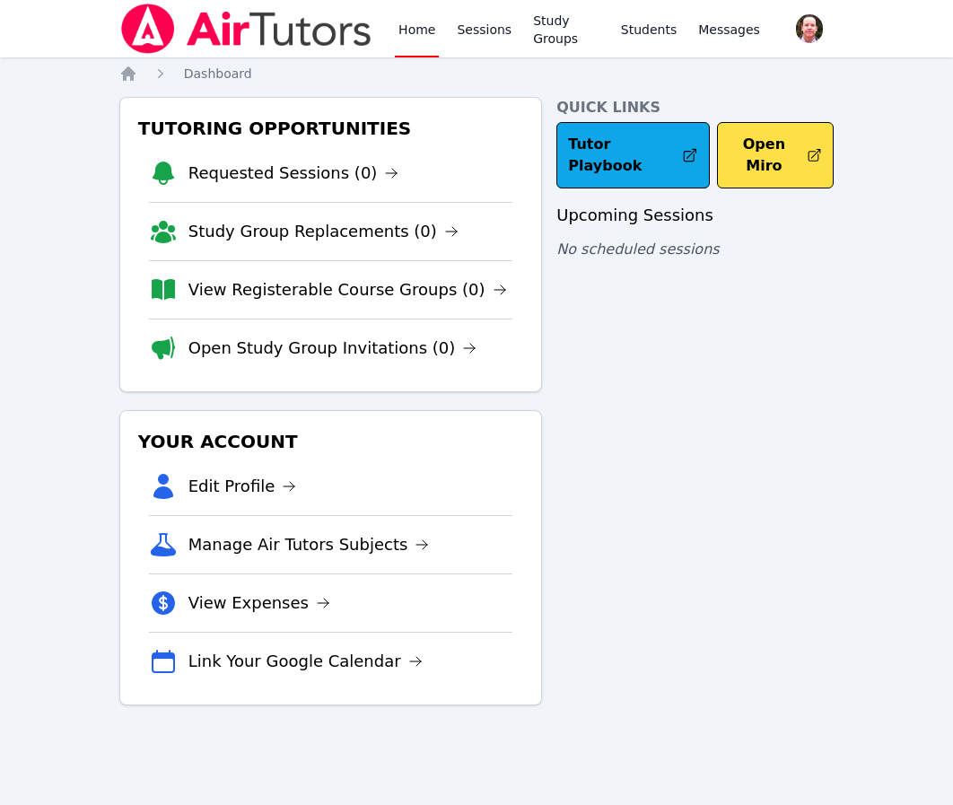  What do you see at coordinates (218, 74) in the screenshot?
I see `a: Dashboard` at bounding box center [218, 74].